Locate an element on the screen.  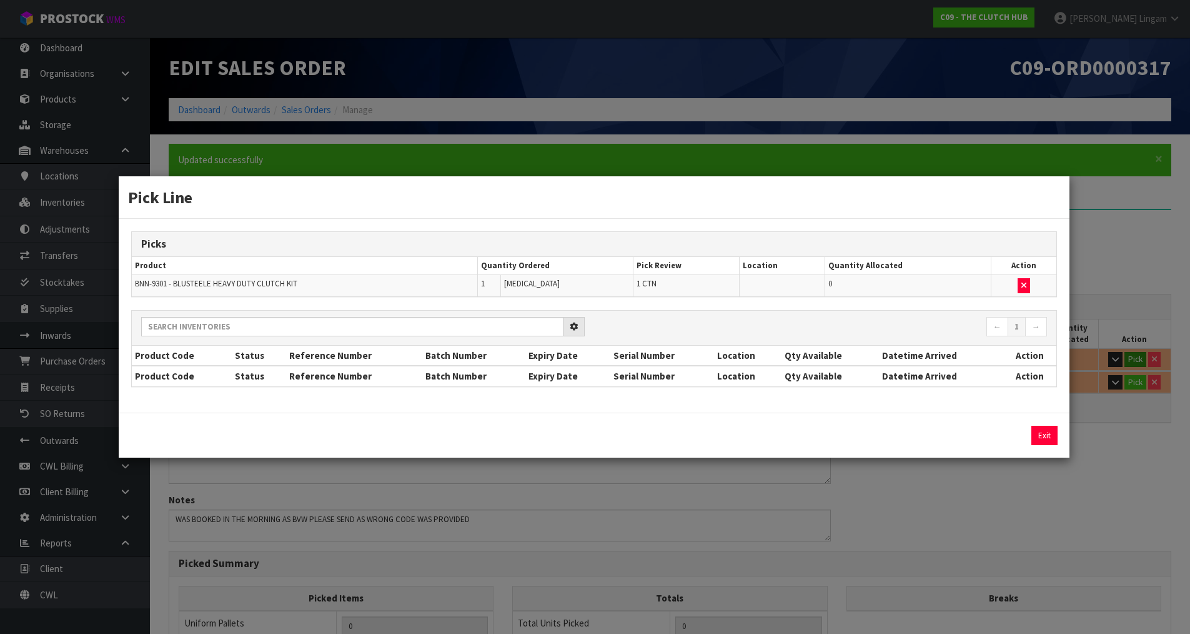
nav: Page navigation is located at coordinates (825, 327).